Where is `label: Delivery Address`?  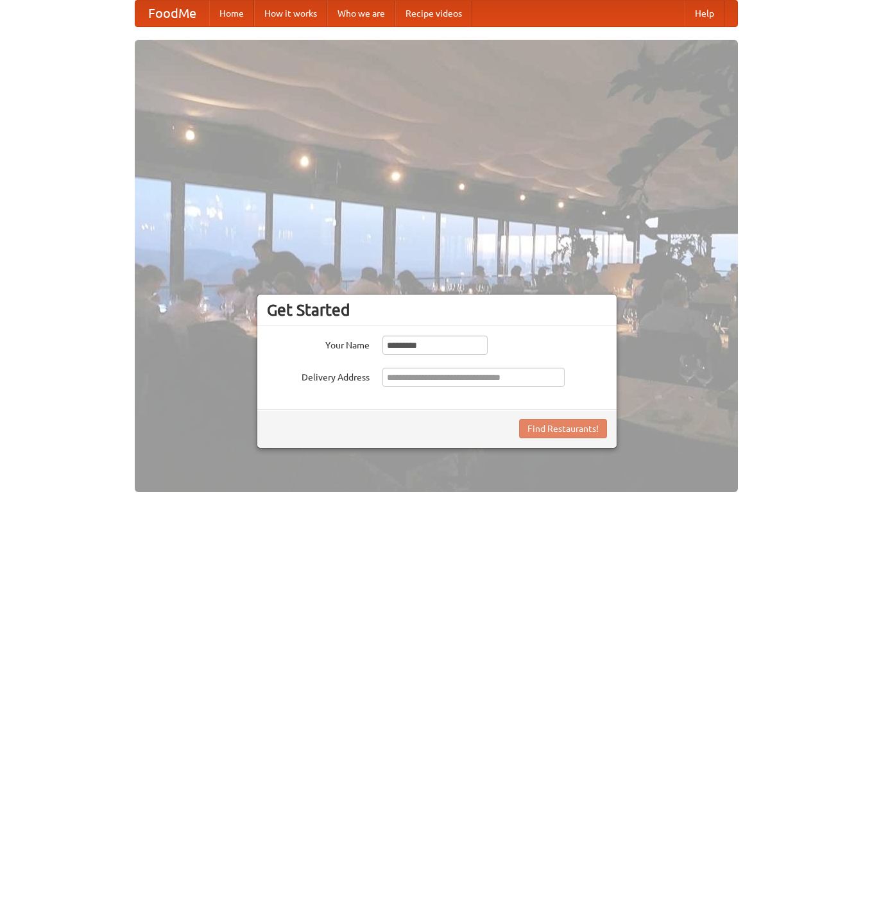 label: Delivery Address is located at coordinates (318, 375).